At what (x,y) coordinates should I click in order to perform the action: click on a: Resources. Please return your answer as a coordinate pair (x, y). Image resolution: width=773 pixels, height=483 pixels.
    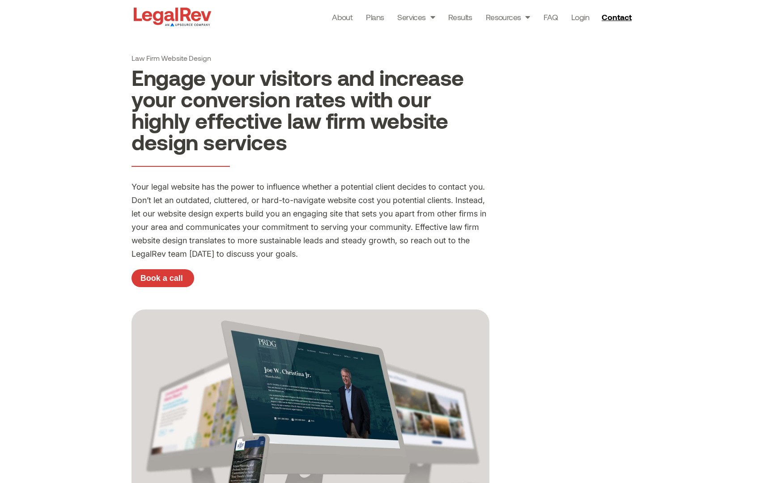
    Looking at the image, I should click on (508, 17).